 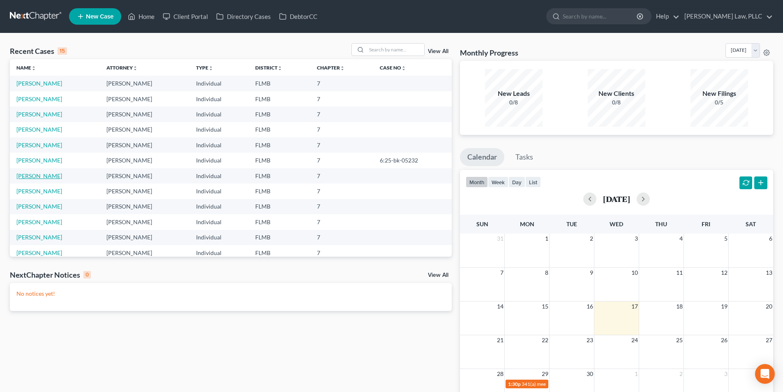 What do you see at coordinates (719, 102) in the screenshot?
I see `div: 0/5` at bounding box center [719, 102].